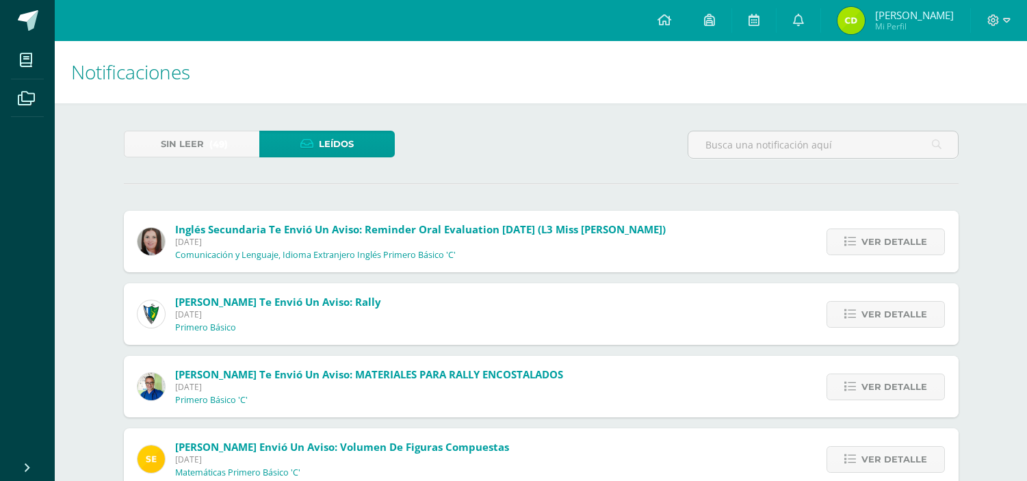  Describe the element at coordinates (327, 144) in the screenshot. I see `a: Leídos` at that location.